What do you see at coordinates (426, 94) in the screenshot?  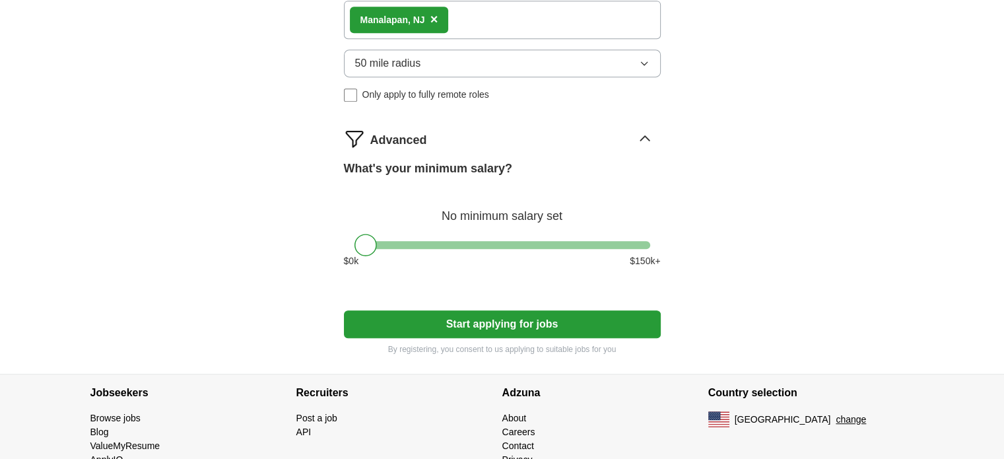 I see `span: Only apply to fully remote roles` at bounding box center [426, 94].